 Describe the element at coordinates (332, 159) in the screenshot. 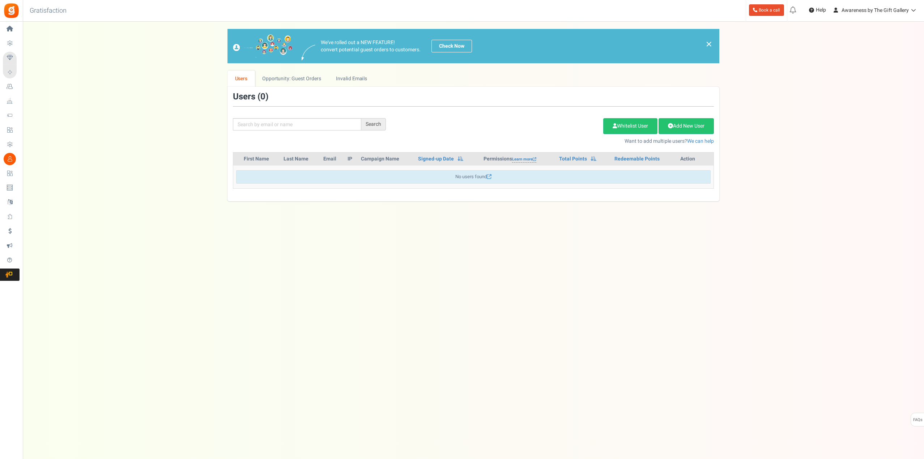

I see `th: Email` at that location.